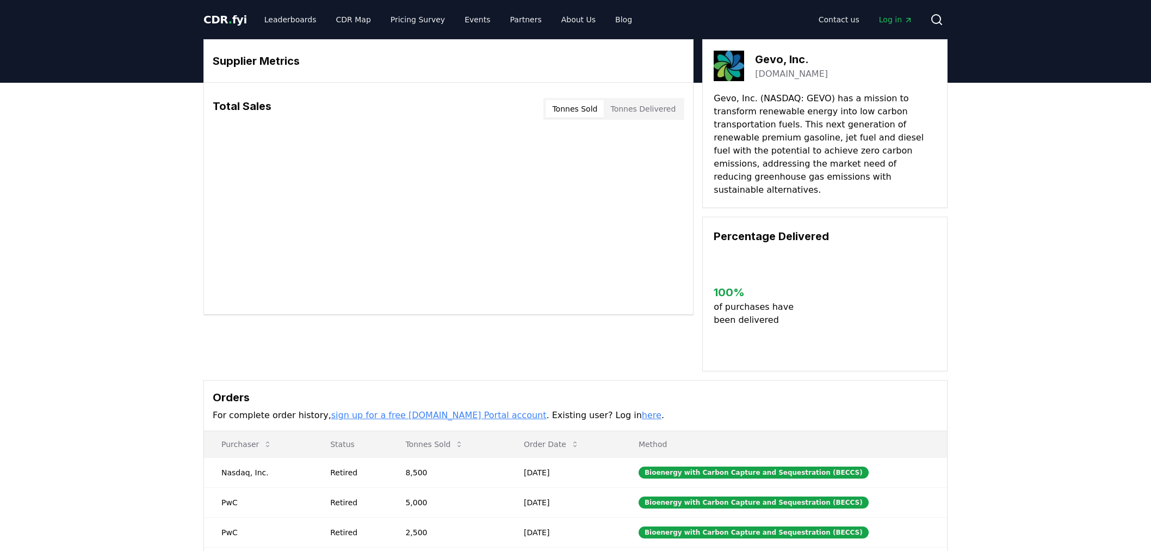 Image resolution: width=1151 pixels, height=551 pixels. What do you see at coordinates (448, 61) in the screenshot?
I see `h3: Supplier Metrics` at bounding box center [448, 61].